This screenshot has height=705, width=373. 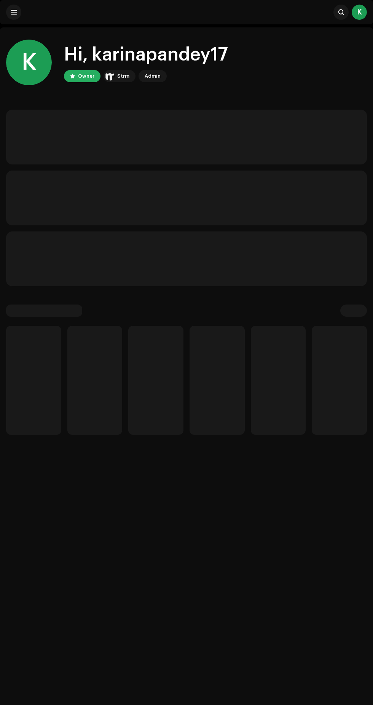 What do you see at coordinates (123, 76) in the screenshot?
I see `div: Strm` at bounding box center [123, 76].